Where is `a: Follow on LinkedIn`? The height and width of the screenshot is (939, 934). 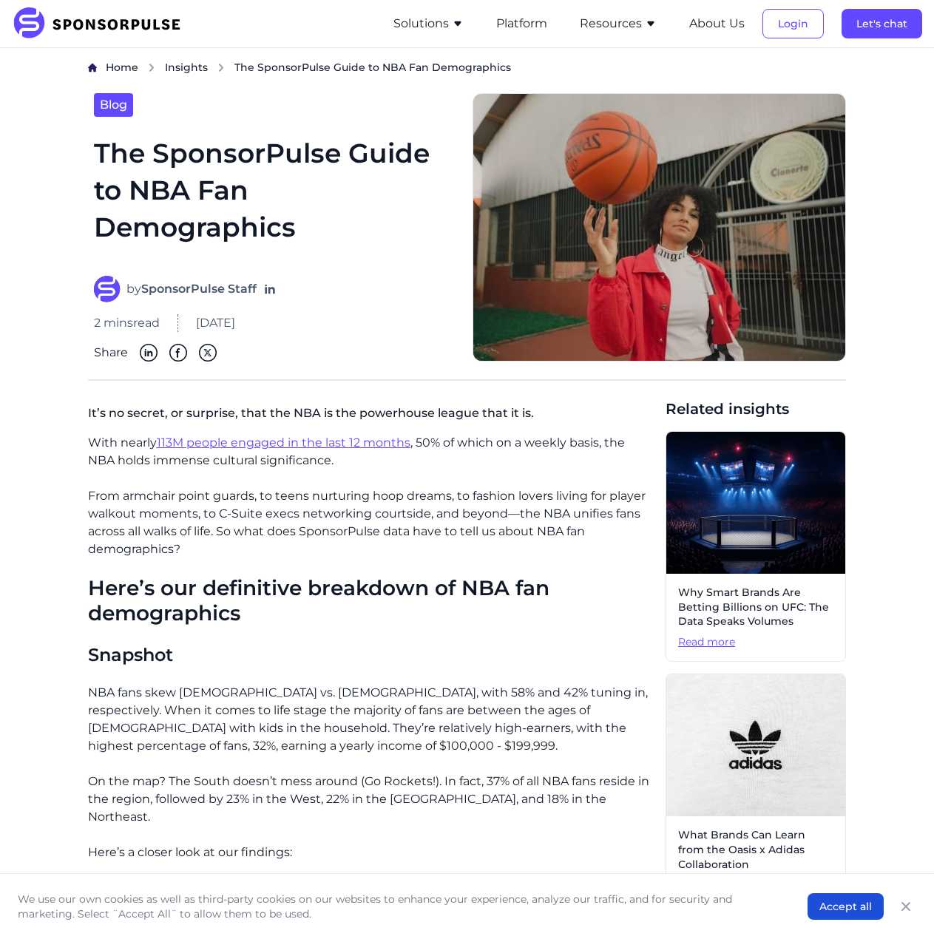 a: Follow on LinkedIn is located at coordinates (270, 289).